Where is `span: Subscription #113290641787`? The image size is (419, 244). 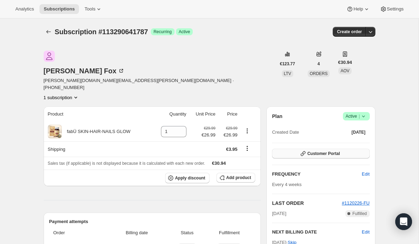
span: Subscription #113290641787 is located at coordinates (101, 32).